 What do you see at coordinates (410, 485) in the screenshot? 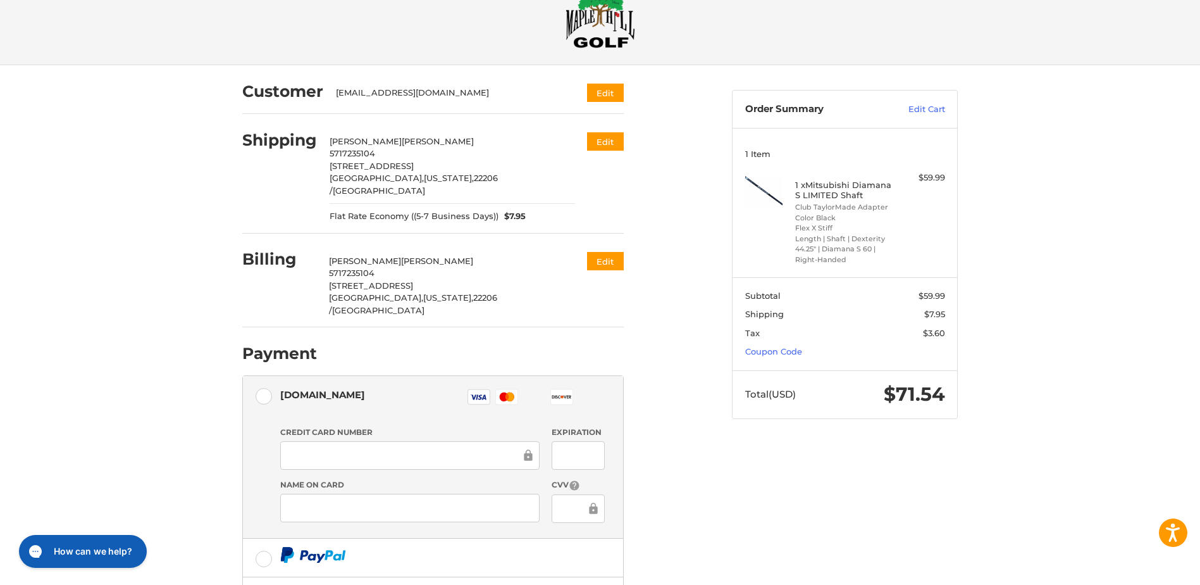
I see `label: Name on Card` at bounding box center [410, 485].